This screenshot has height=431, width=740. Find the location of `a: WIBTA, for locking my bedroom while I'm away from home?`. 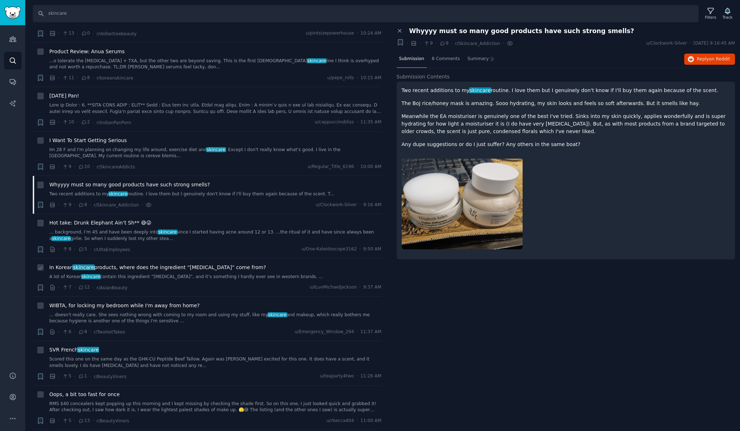

a: WIBTA, for locking my bedroom while I'm away from home? is located at coordinates (125, 306).